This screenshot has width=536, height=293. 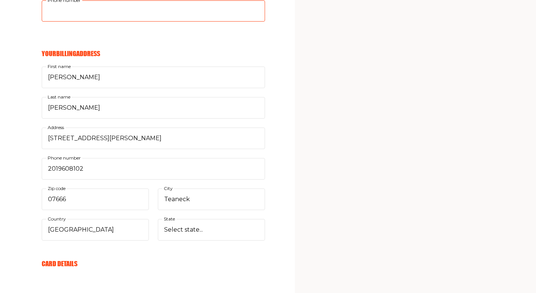 What do you see at coordinates (59, 67) in the screenshot?
I see `label: First name` at bounding box center [59, 67].